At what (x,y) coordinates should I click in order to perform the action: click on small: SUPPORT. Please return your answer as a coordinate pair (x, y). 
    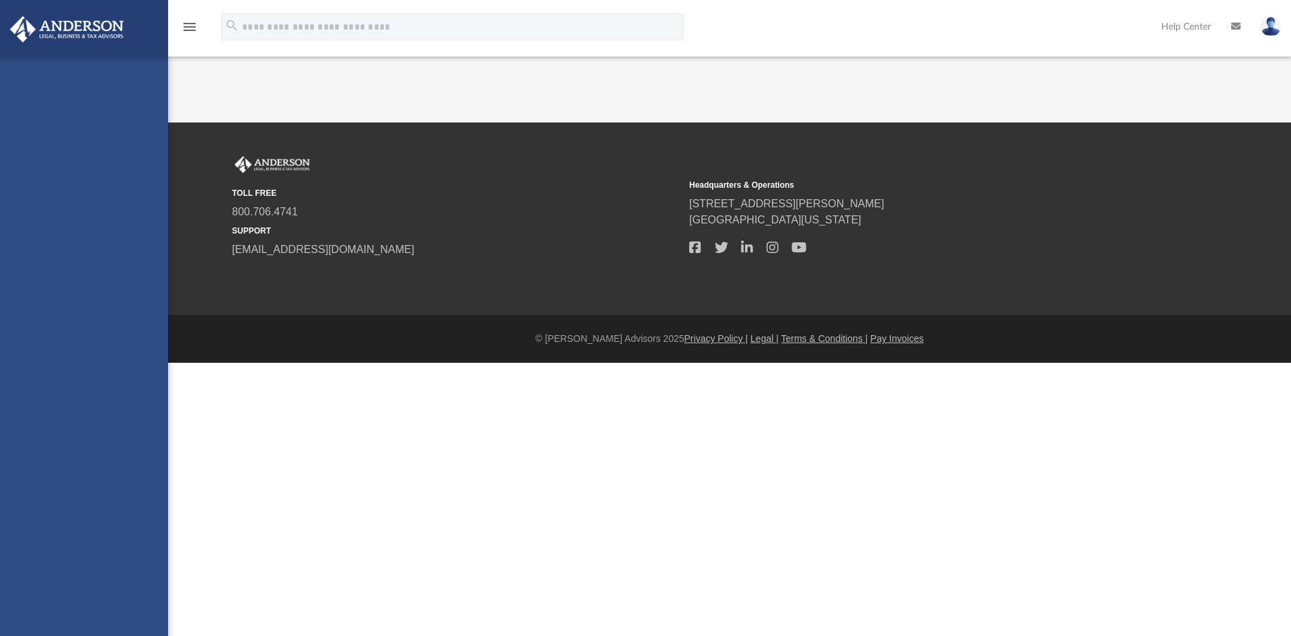
    Looking at the image, I should click on (456, 231).